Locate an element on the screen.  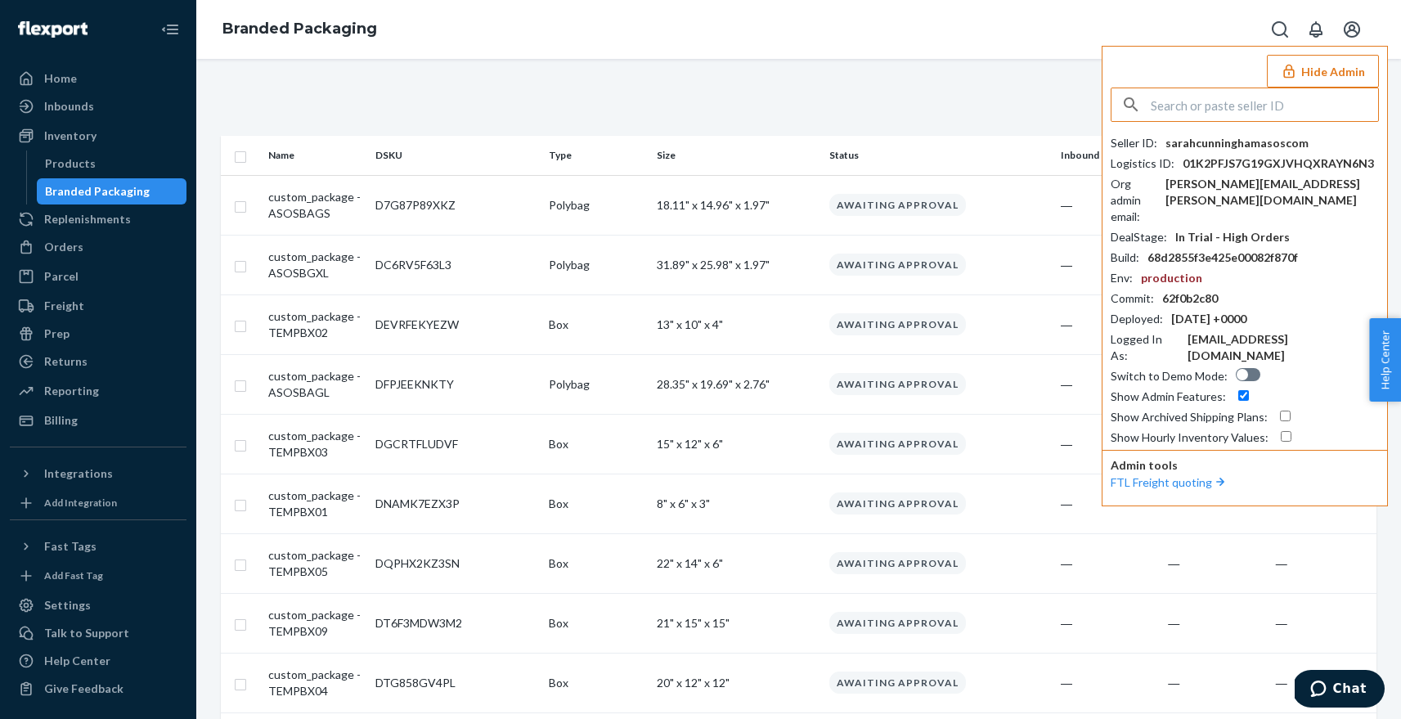
div: Reporting is located at coordinates (71, 391).